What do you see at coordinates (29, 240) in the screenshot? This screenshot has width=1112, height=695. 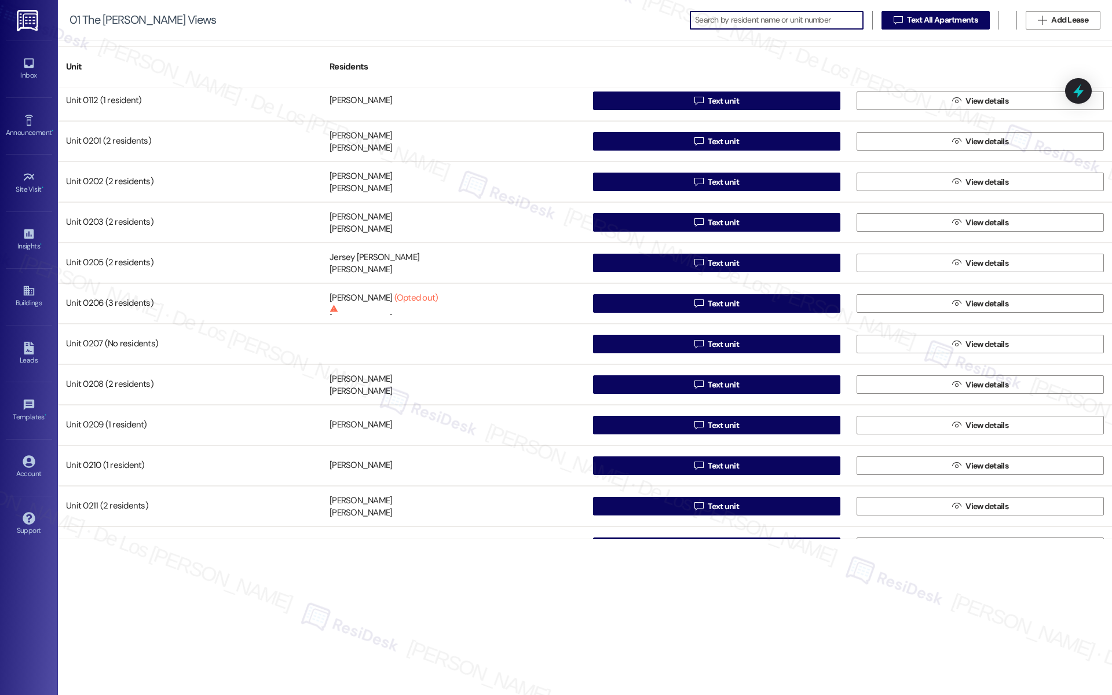 I see `a: Insights •` at bounding box center [29, 240].